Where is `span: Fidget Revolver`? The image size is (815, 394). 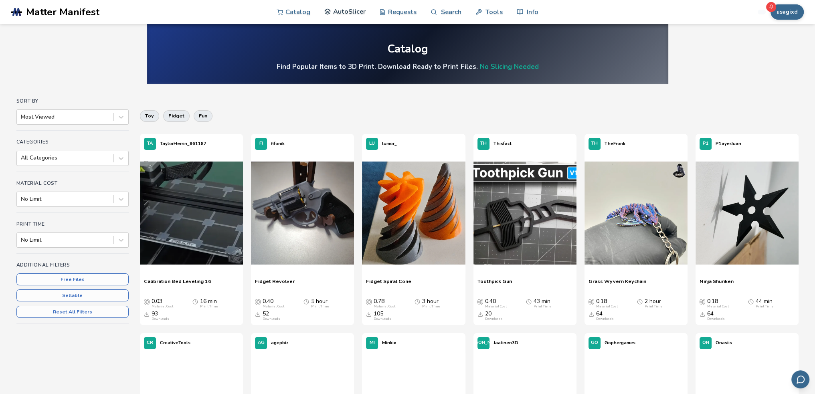
span: Fidget Revolver is located at coordinates (275, 284).